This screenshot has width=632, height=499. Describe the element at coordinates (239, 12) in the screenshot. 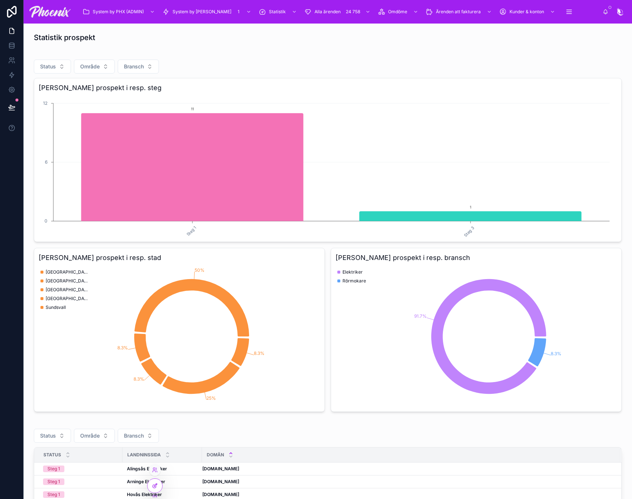

I see `div: 1` at that location.